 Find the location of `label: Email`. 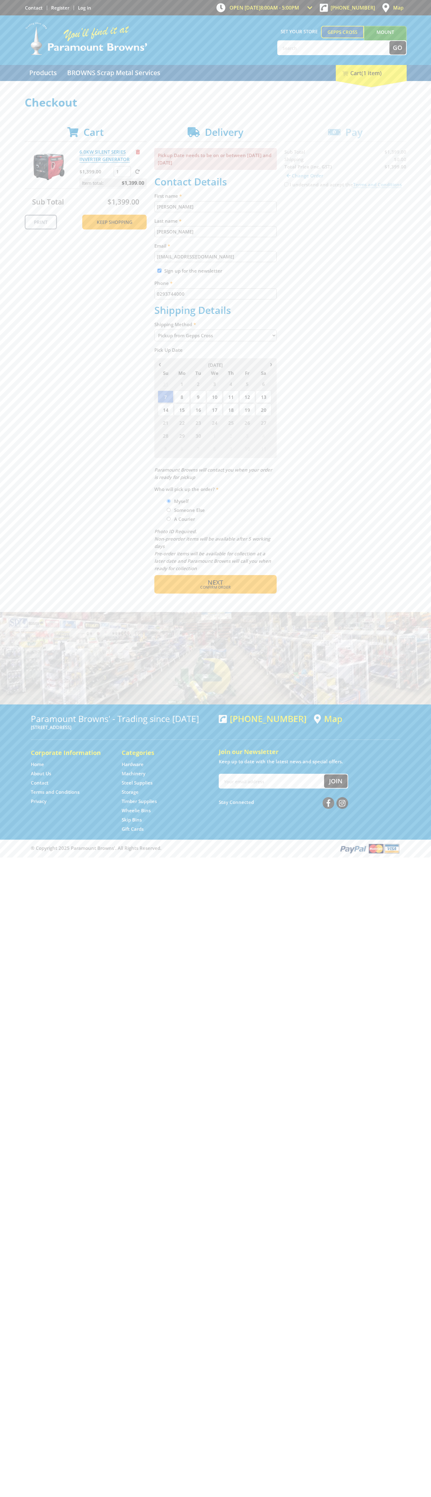

label: Email is located at coordinates (215, 246).